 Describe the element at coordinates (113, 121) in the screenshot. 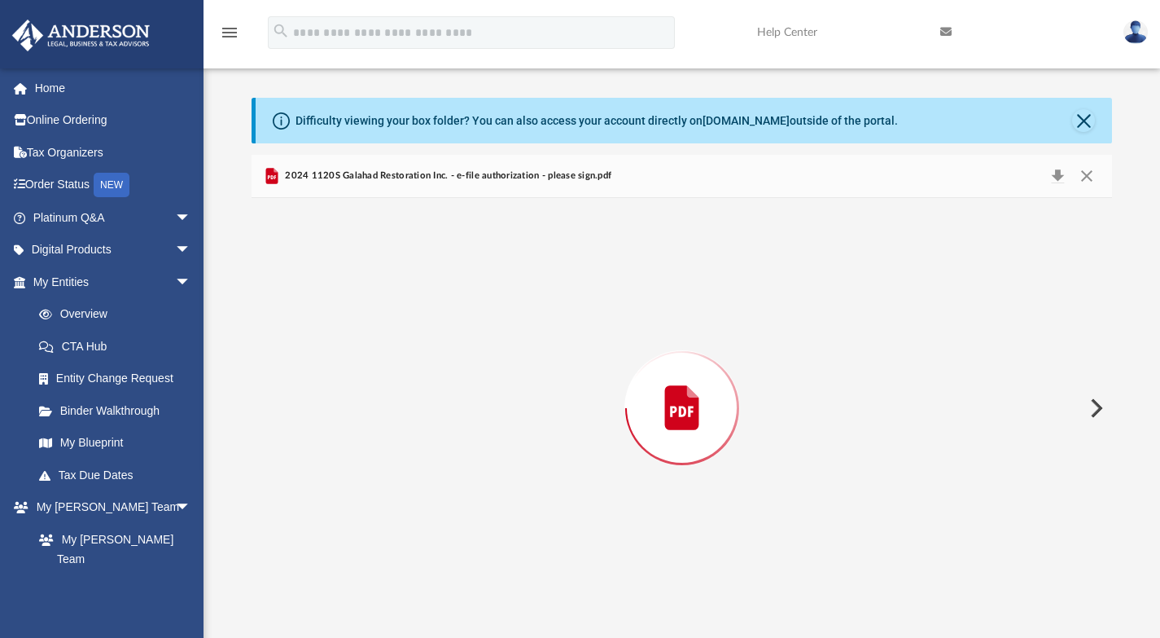

I see `a: Online Ordering` at that location.